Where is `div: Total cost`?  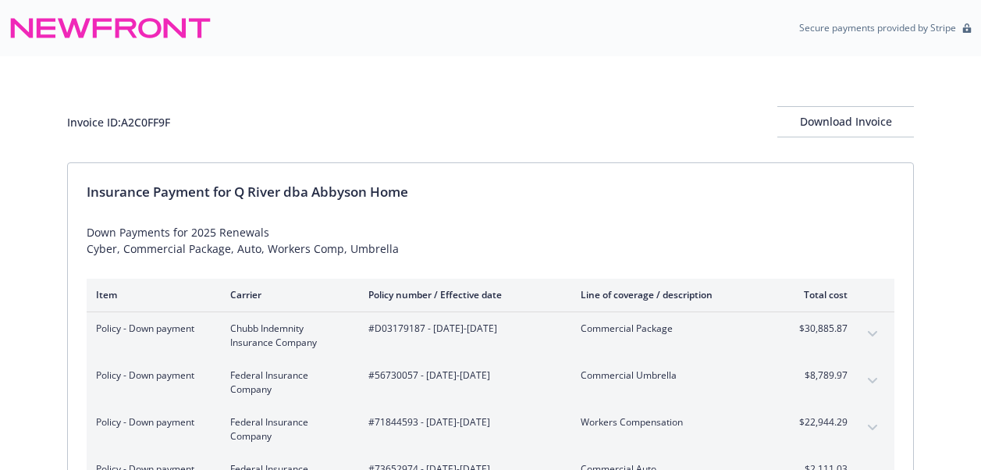
div: Total cost is located at coordinates (818, 294).